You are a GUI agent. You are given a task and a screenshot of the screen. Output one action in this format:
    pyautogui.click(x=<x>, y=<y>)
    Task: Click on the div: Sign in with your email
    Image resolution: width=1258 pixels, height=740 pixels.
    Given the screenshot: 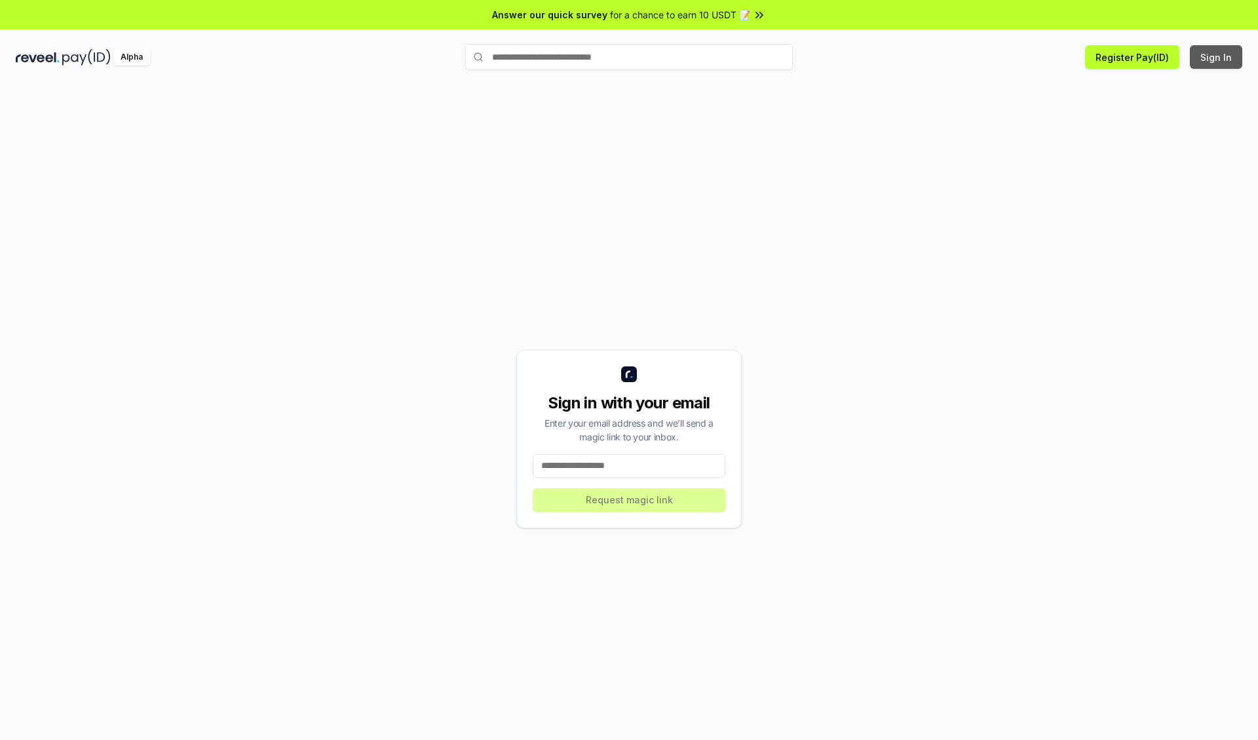 What is the action you would take?
    pyautogui.click(x=629, y=403)
    